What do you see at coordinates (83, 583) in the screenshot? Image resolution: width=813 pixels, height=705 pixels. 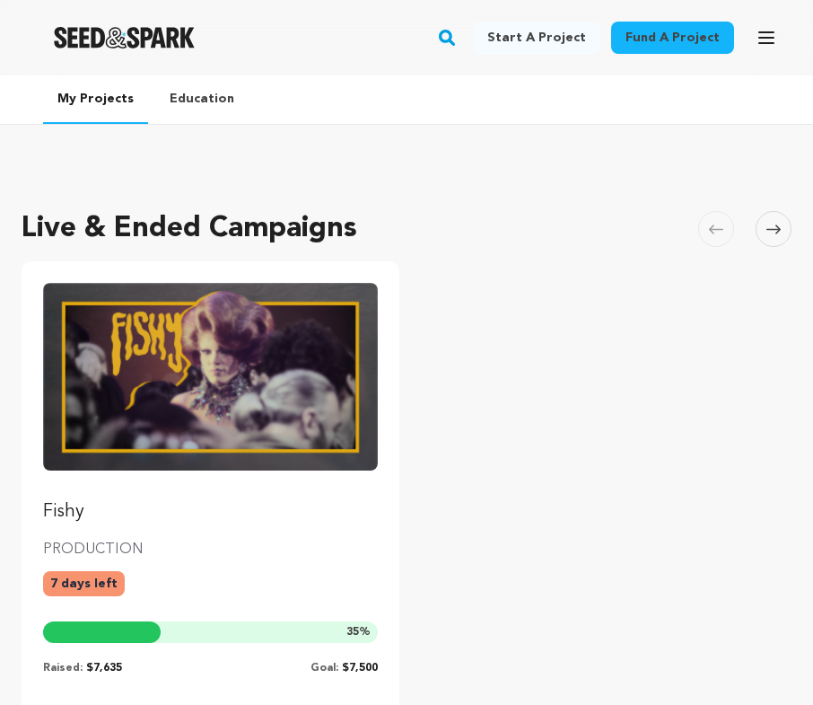 I see `p: 7 days left` at bounding box center [83, 583].